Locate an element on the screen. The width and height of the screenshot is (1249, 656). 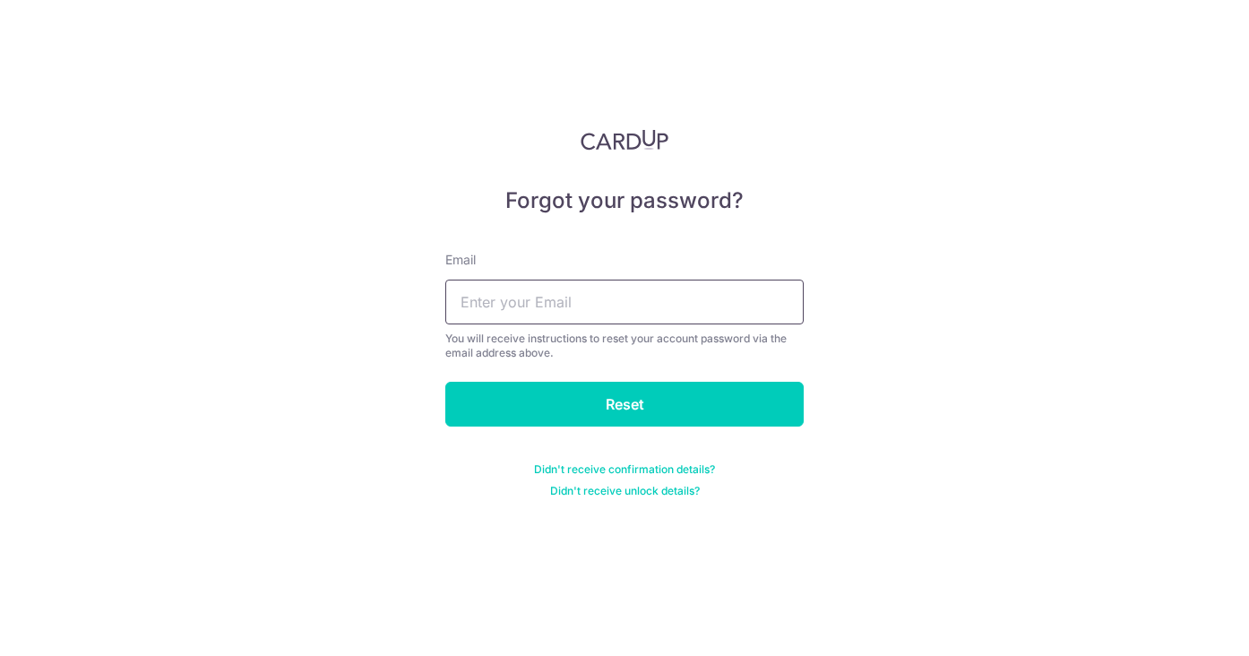
a: Didn't receive unlock details? is located at coordinates (625, 491).